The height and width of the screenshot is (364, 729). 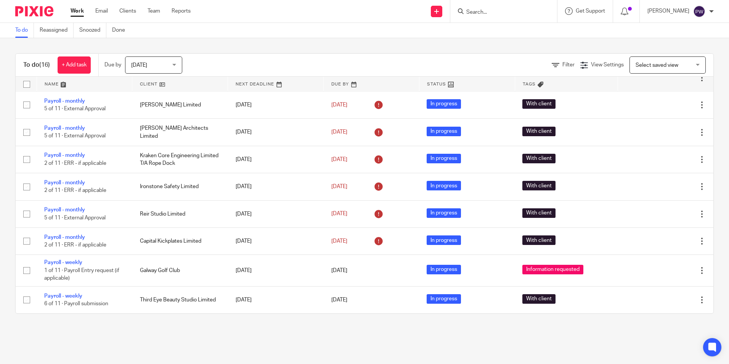 I want to click on a: Done, so click(x=121, y=30).